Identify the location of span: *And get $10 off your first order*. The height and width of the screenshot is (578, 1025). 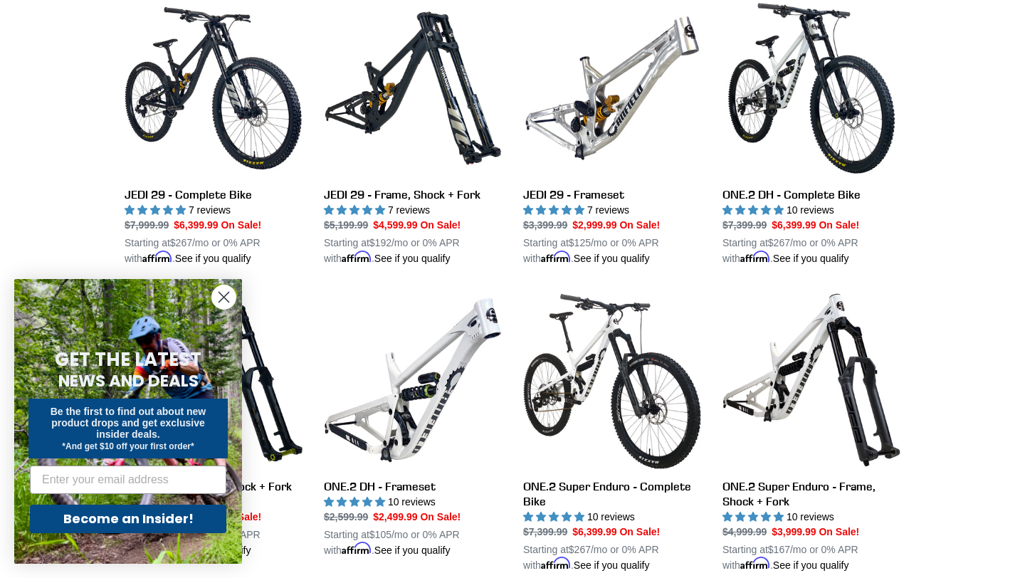
(127, 446).